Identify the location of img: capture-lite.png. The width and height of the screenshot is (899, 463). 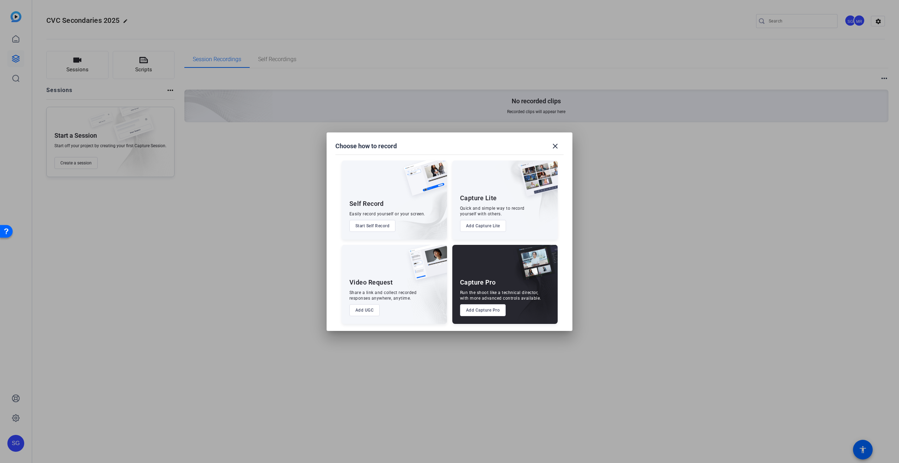
(536, 182).